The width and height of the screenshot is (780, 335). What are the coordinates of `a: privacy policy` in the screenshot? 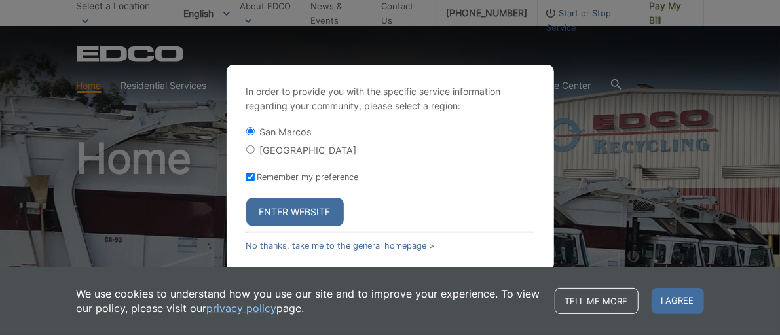 It's located at (242, 309).